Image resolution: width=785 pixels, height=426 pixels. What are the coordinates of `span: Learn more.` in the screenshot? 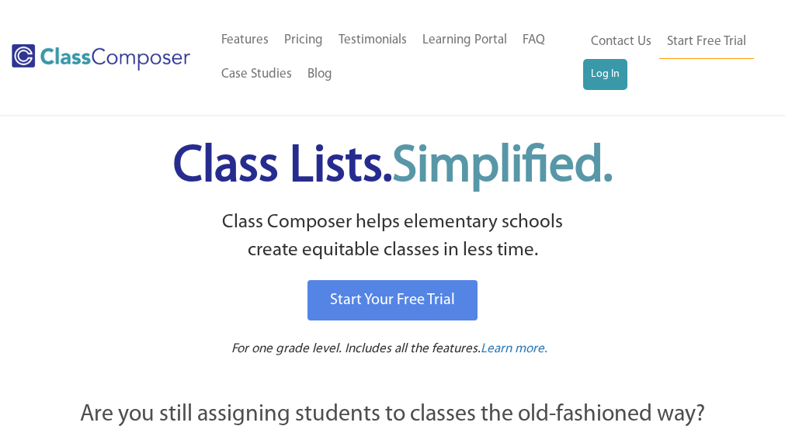 It's located at (514, 348).